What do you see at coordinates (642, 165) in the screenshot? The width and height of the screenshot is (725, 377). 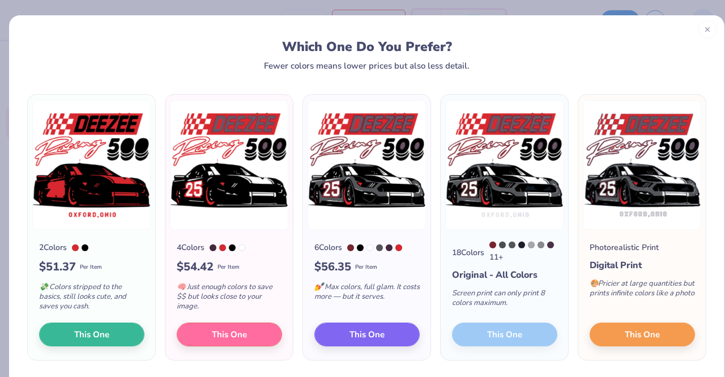 I see `img: Photorealistic preview` at bounding box center [642, 165].